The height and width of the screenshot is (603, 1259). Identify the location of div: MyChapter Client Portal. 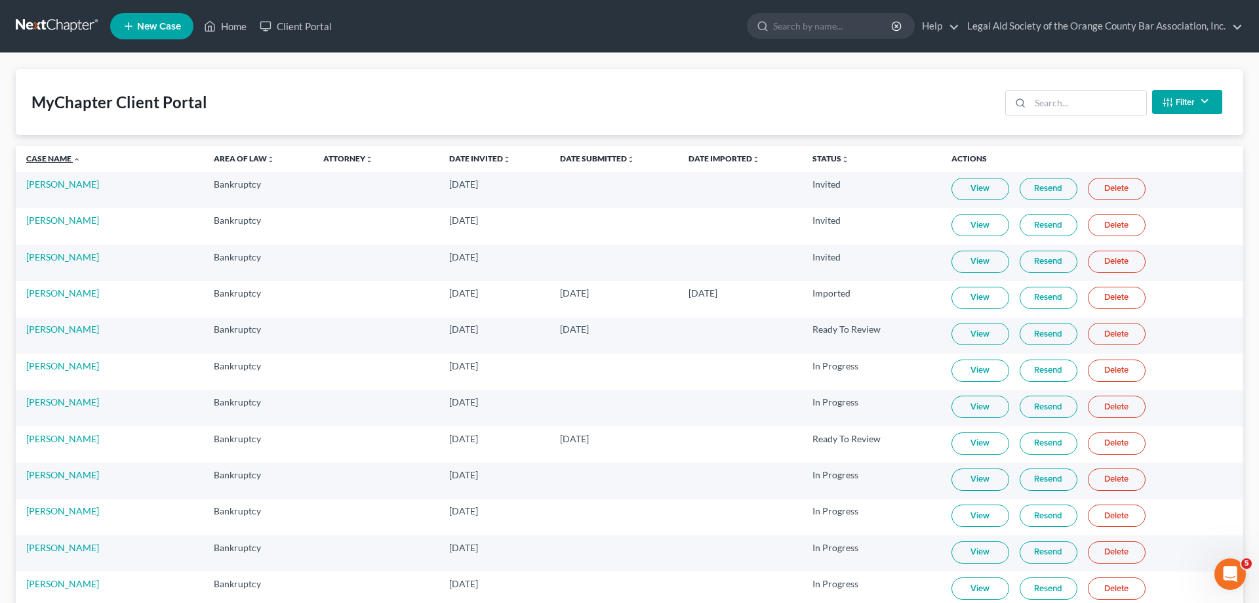
(119, 102).